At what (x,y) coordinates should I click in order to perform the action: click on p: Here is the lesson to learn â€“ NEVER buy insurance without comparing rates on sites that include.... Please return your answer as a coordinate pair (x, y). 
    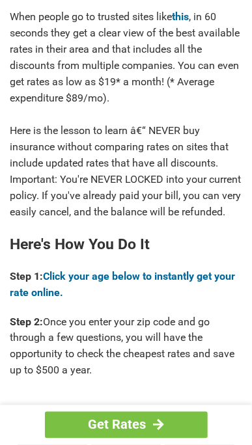
    Looking at the image, I should click on (126, 172).